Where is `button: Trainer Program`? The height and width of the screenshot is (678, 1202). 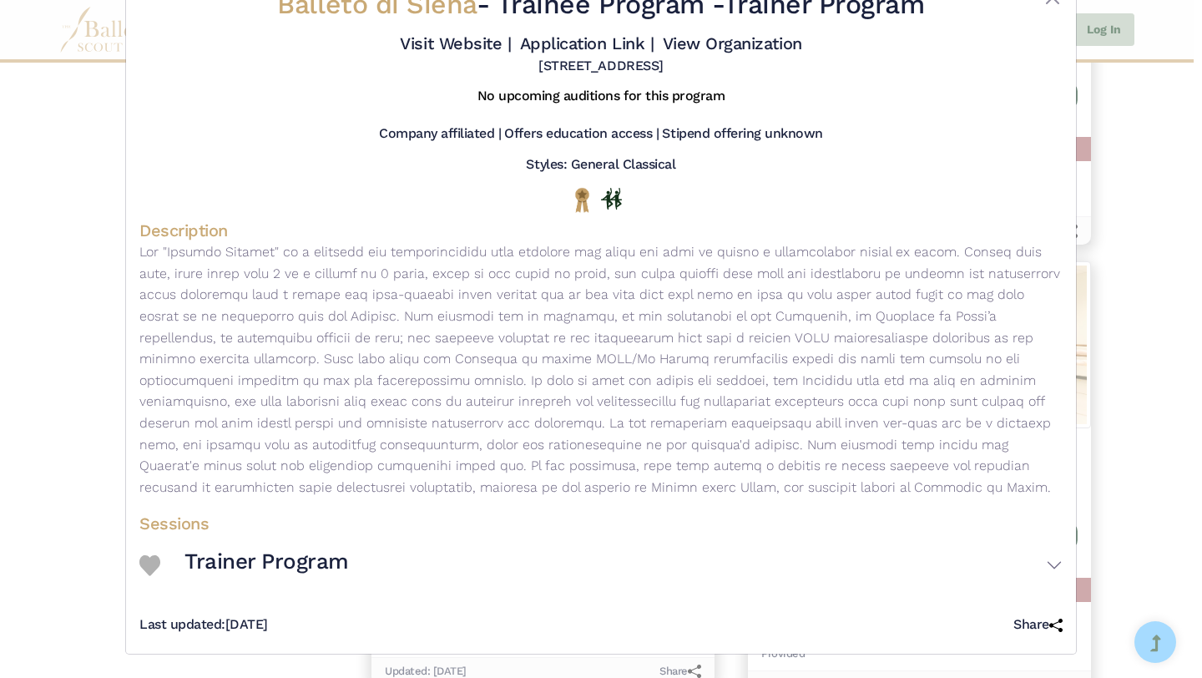
button: Trainer Program is located at coordinates (623, 565).